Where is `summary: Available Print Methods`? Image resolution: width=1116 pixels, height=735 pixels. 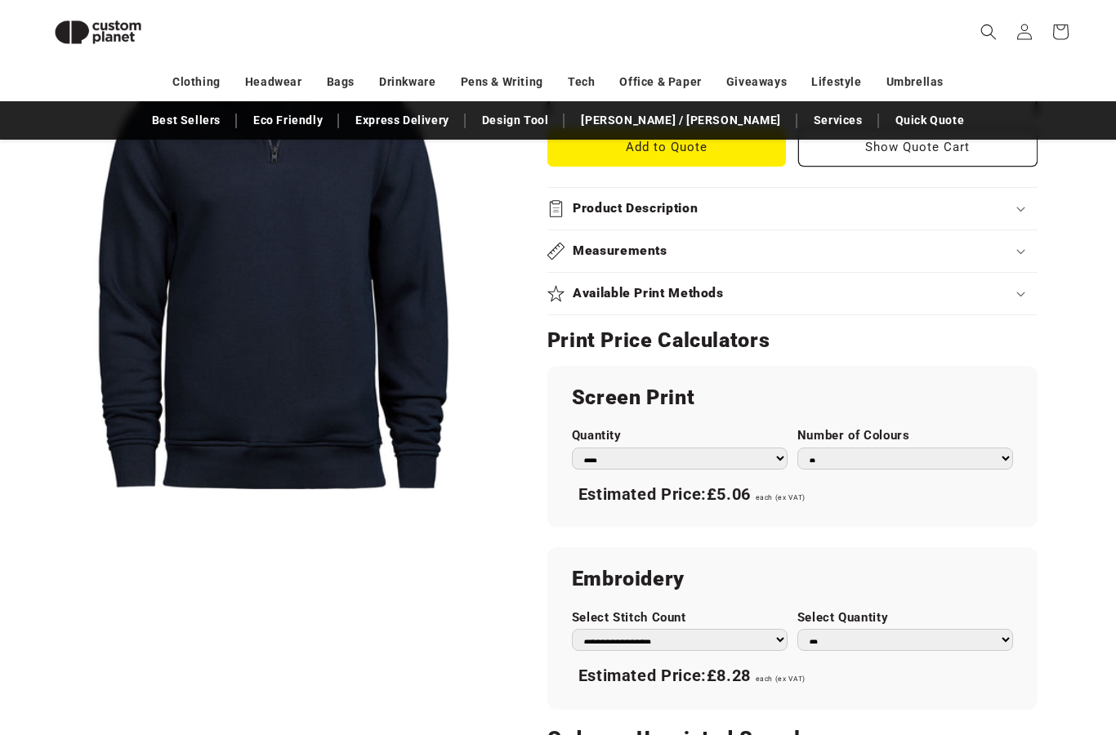
summary: Available Print Methods is located at coordinates (793, 294).